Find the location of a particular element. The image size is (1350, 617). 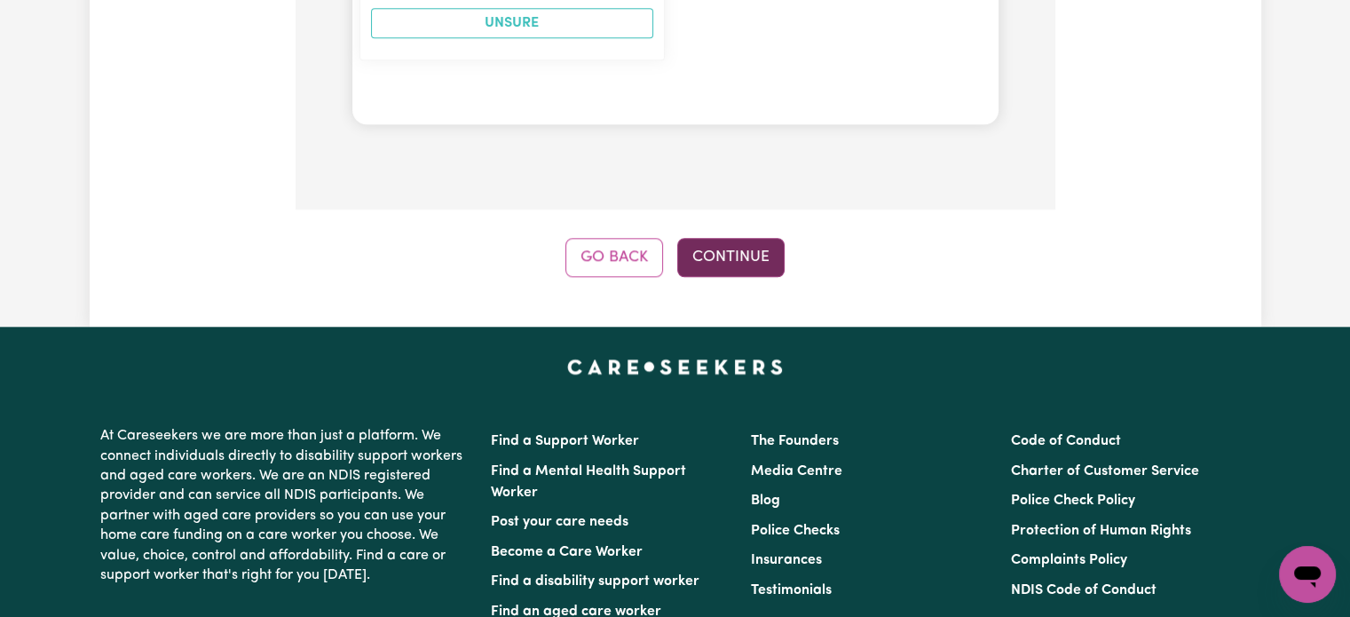

a: Find a Mental Health Support Worker is located at coordinates (589, 482).